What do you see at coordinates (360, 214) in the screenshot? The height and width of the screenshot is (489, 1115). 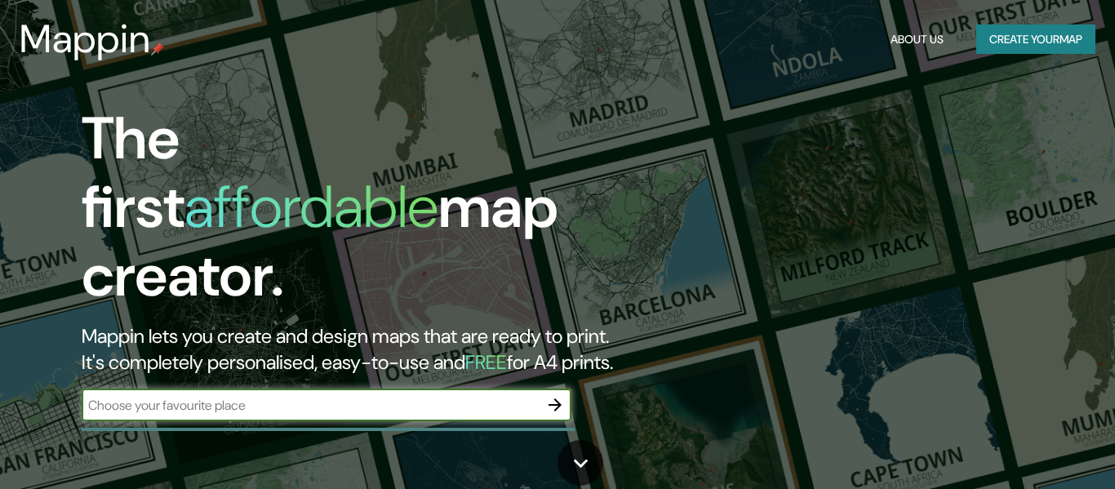 I see `h1: The first map creator.` at bounding box center [360, 214].